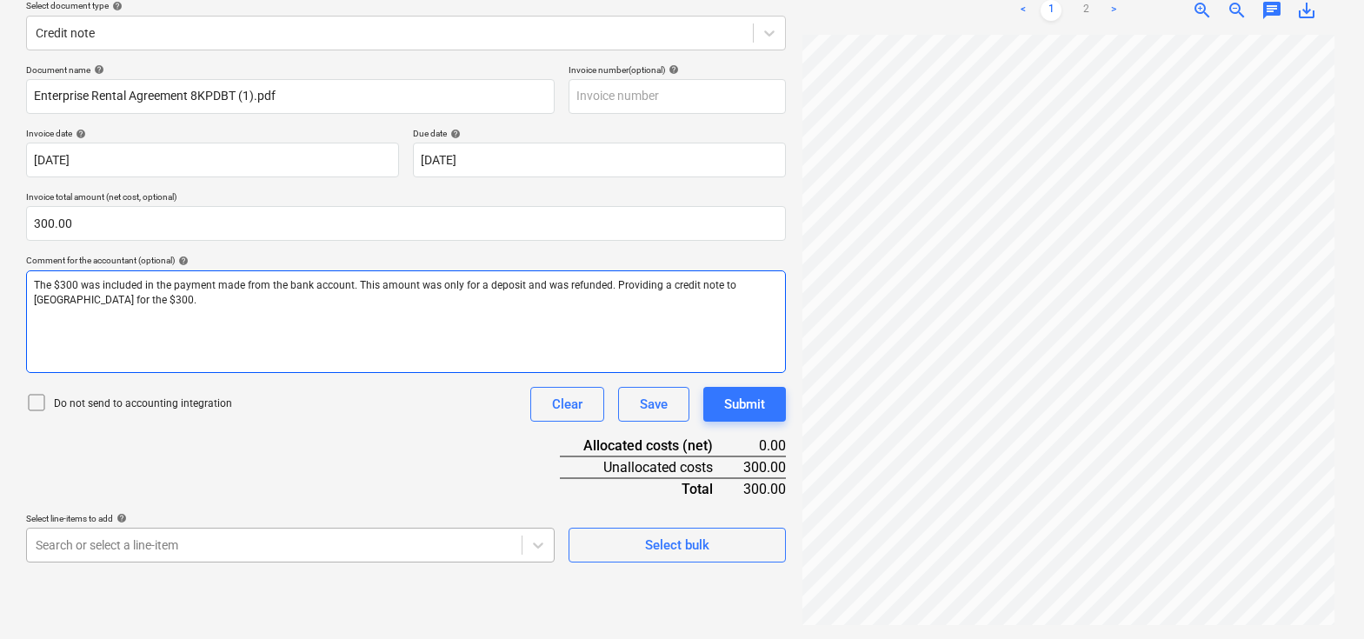  I want to click on div: Invoice date, so click(212, 133).